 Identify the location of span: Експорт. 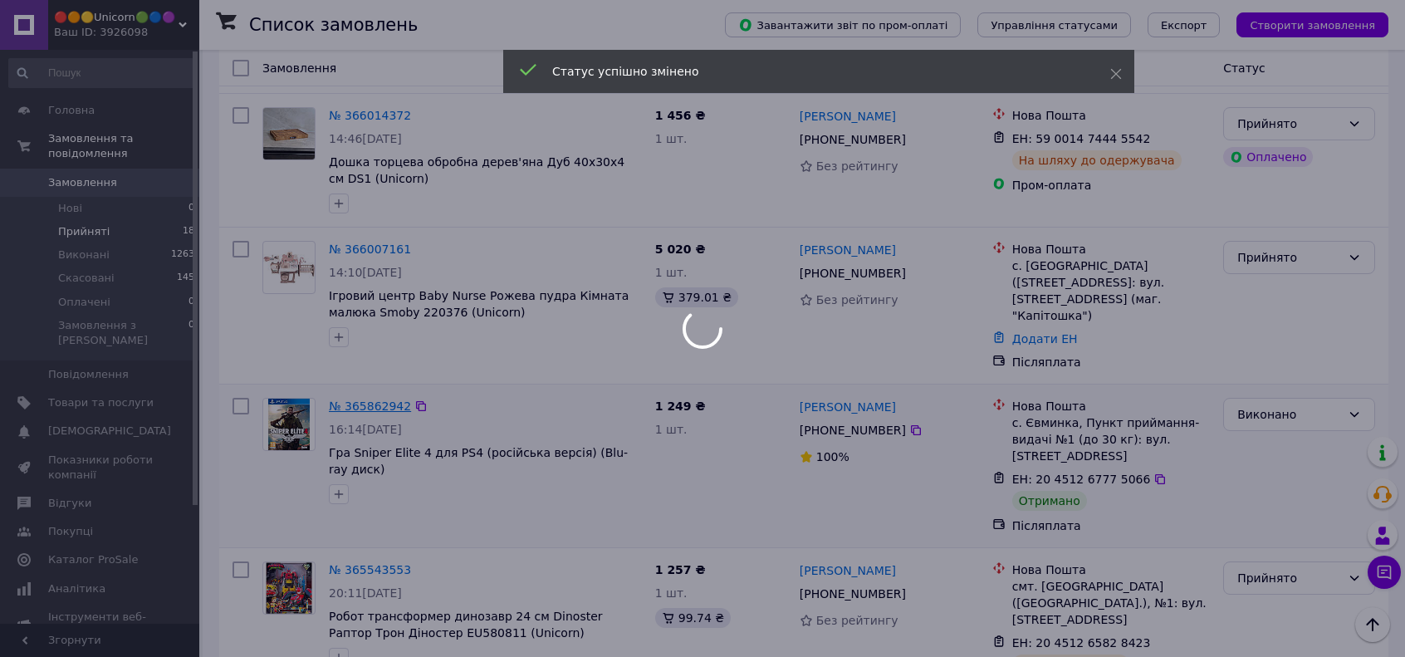
(1184, 25).